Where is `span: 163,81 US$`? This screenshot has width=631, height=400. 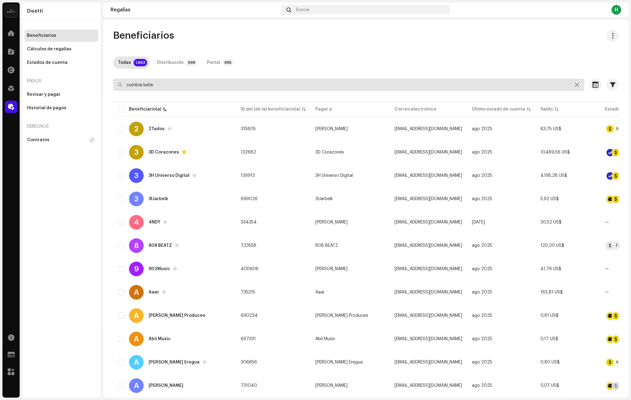 span: 163,81 US$ is located at coordinates (551, 292).